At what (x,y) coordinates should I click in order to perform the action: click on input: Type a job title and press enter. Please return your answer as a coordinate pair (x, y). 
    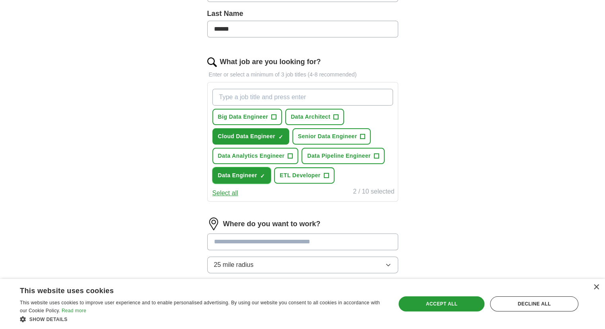
    Looking at the image, I should click on (303, 97).